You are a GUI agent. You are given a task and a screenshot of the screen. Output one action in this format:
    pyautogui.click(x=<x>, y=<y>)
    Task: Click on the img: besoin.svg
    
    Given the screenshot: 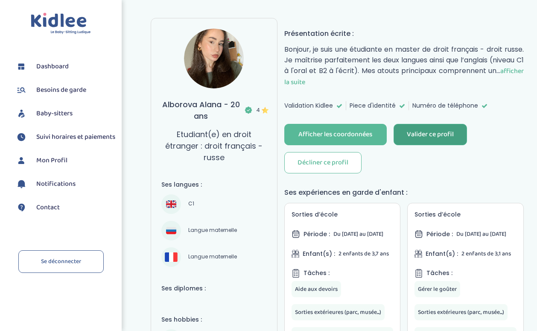 What is the action you would take?
    pyautogui.click(x=21, y=90)
    